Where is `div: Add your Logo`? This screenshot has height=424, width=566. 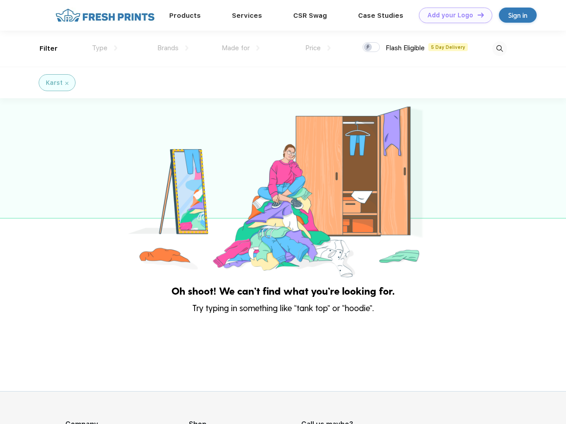
div: Add your Logo is located at coordinates (450, 15).